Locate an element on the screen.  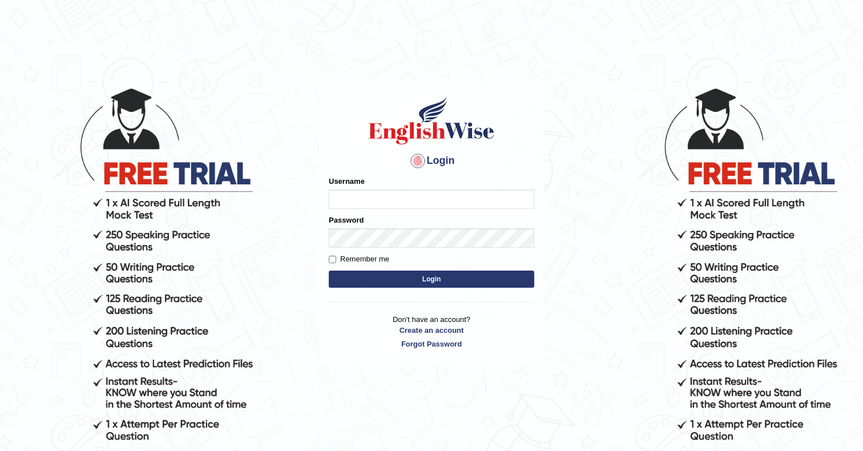
img: Logo of English Wise sign in for intelligent practice with AI is located at coordinates (431, 120).